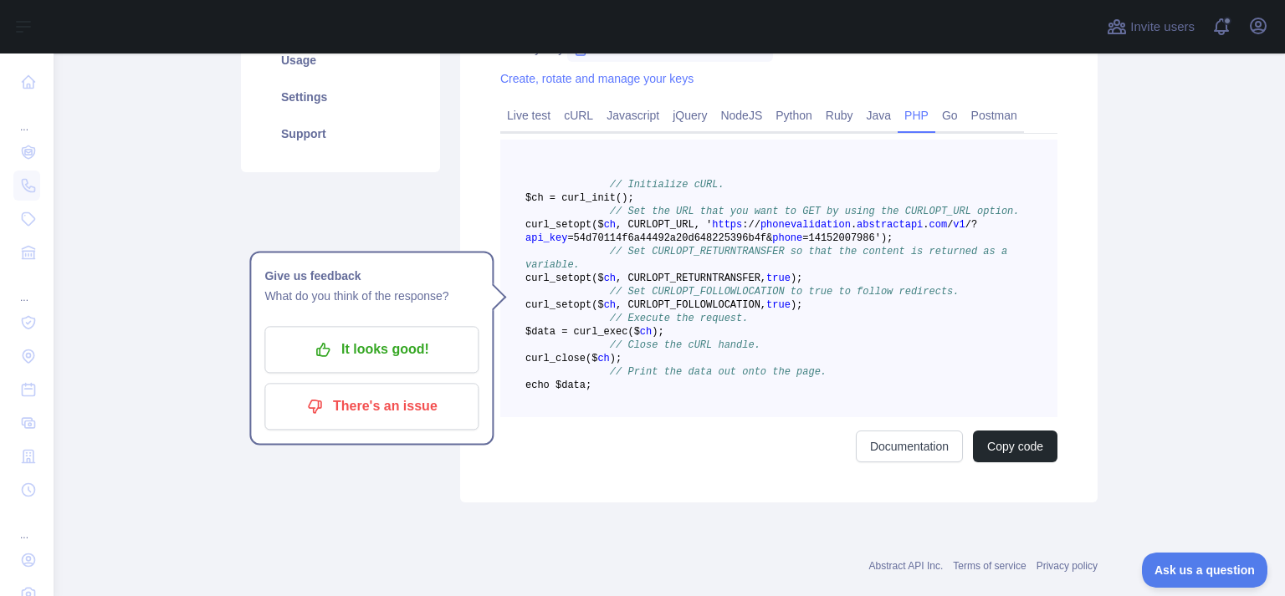  I want to click on span: , CURLOPT_URL, ', so click(663, 225).